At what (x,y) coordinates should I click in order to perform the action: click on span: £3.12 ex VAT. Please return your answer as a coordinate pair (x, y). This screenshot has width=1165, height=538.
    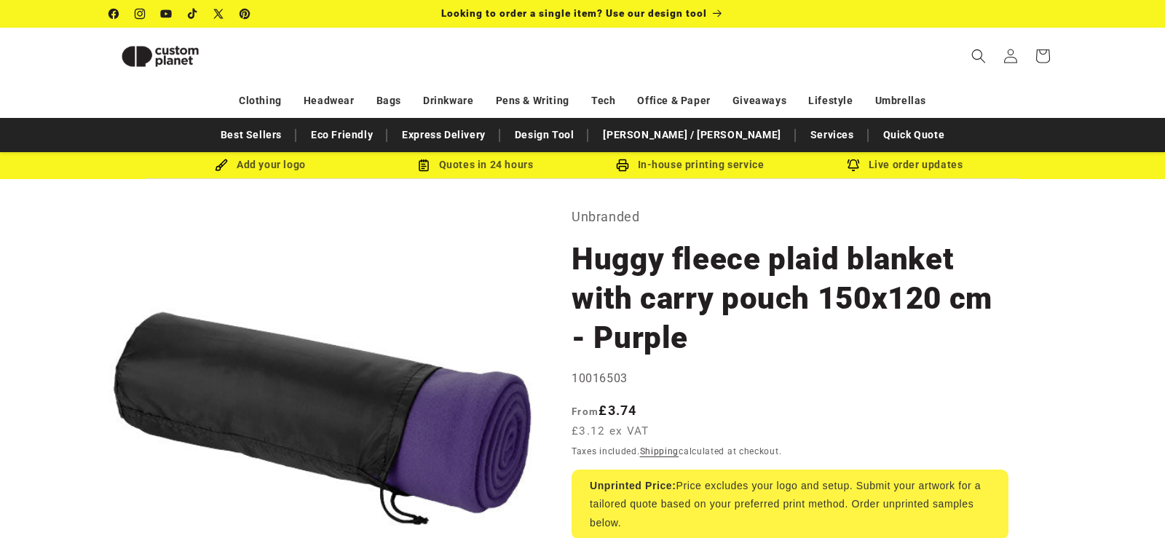
    Looking at the image, I should click on (610, 431).